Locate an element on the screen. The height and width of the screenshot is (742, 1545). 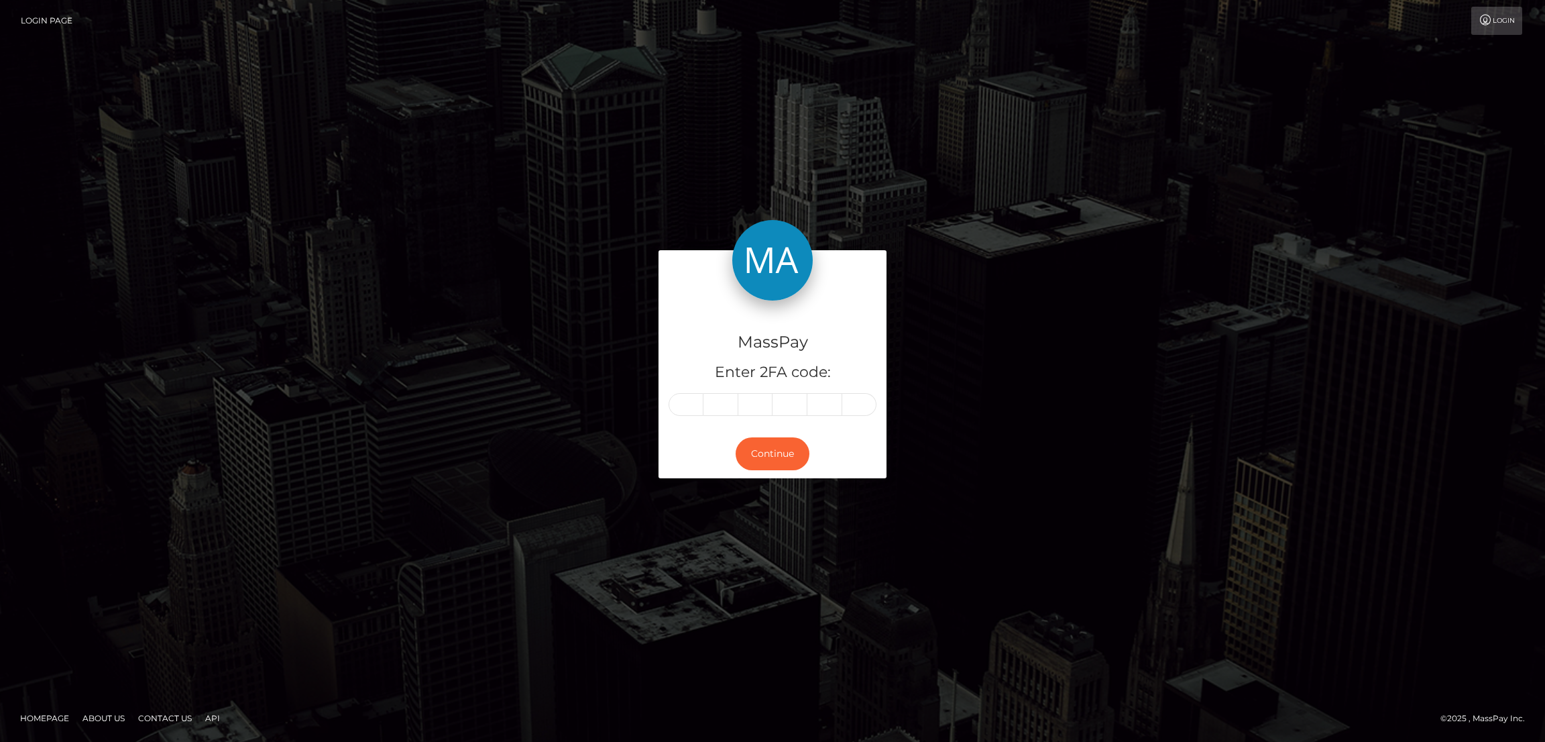
a: Contact Us is located at coordinates (165, 718).